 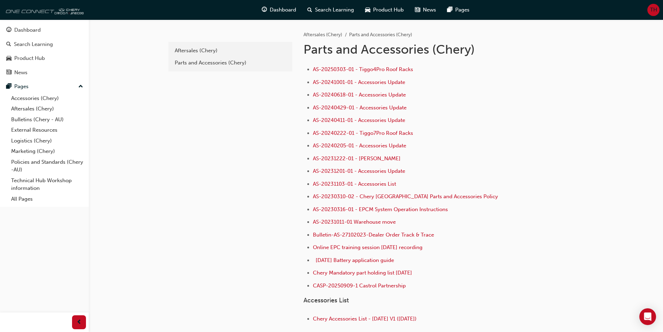 What do you see at coordinates (360, 108) in the screenshot?
I see `span: AS-20240429-01 - Accessories Update` at bounding box center [360, 108].